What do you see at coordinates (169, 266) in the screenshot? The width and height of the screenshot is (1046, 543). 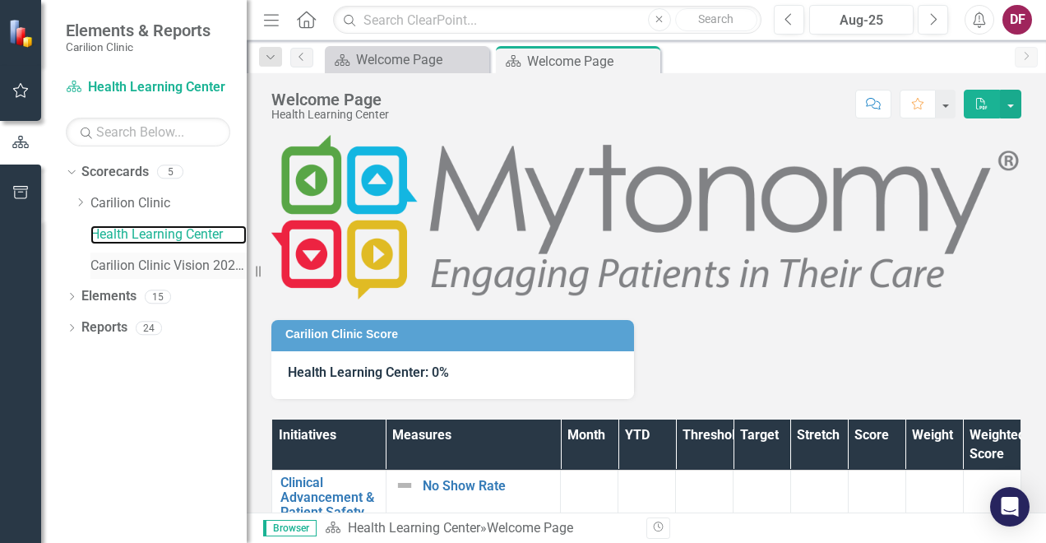 I see `a: Carilion Clinic Vision 2025 (Full Version)` at bounding box center [169, 266].